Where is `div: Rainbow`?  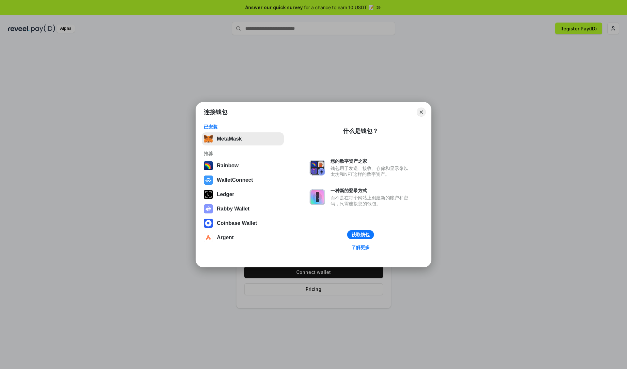 div: Rainbow is located at coordinates (228, 166).